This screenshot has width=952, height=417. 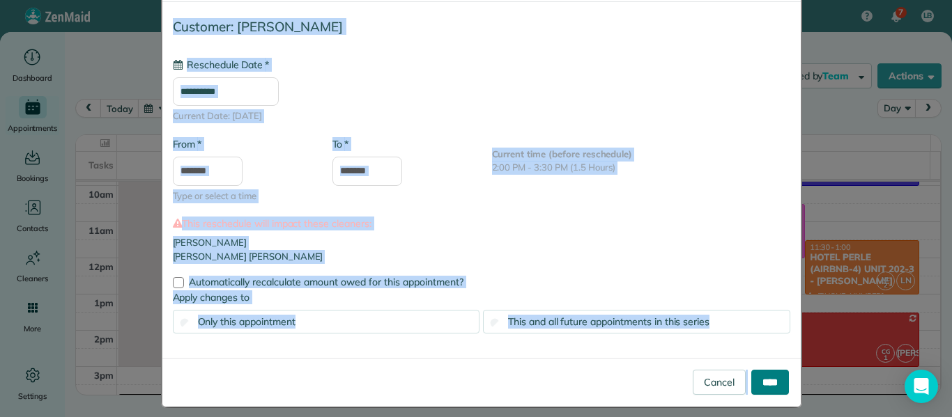 I want to click on a: Cancel, so click(x=719, y=382).